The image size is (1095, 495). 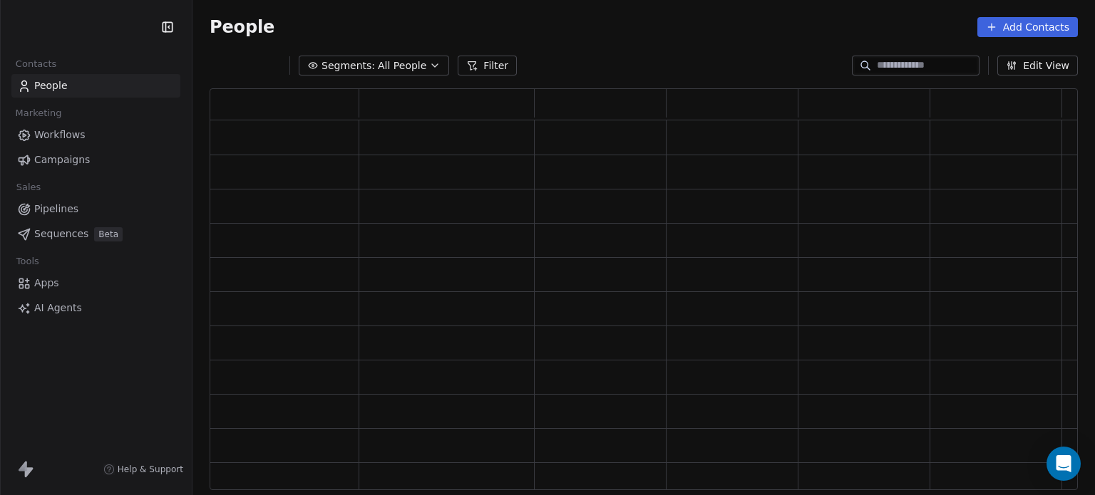 I want to click on button: Filter, so click(x=487, y=66).